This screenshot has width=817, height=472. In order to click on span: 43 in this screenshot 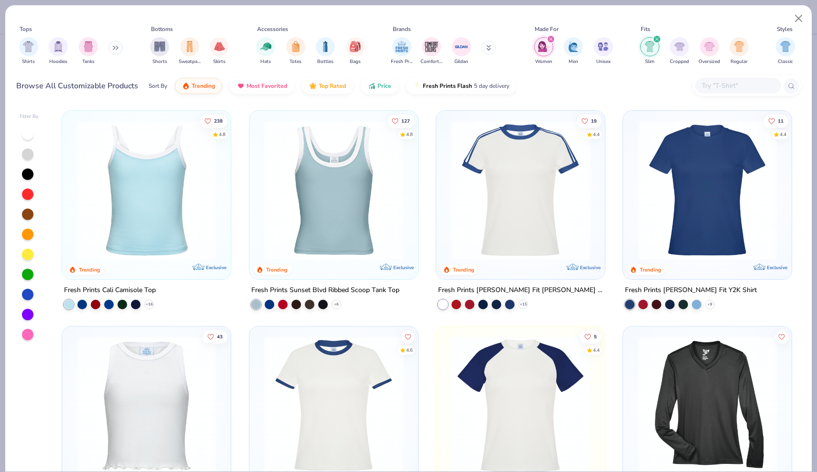, I will do `click(220, 337)`.